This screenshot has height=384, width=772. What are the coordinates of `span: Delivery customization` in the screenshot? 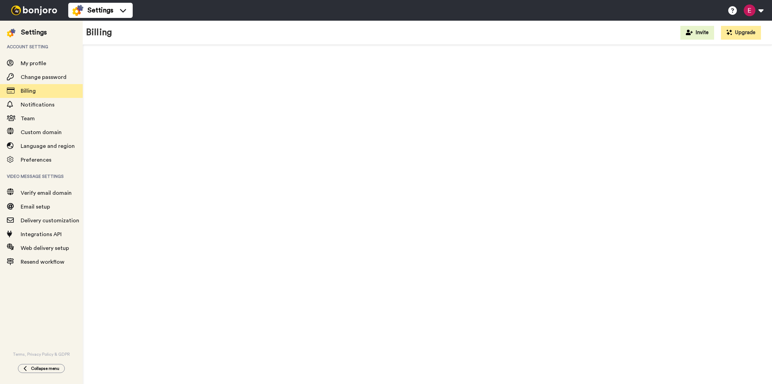 It's located at (50, 220).